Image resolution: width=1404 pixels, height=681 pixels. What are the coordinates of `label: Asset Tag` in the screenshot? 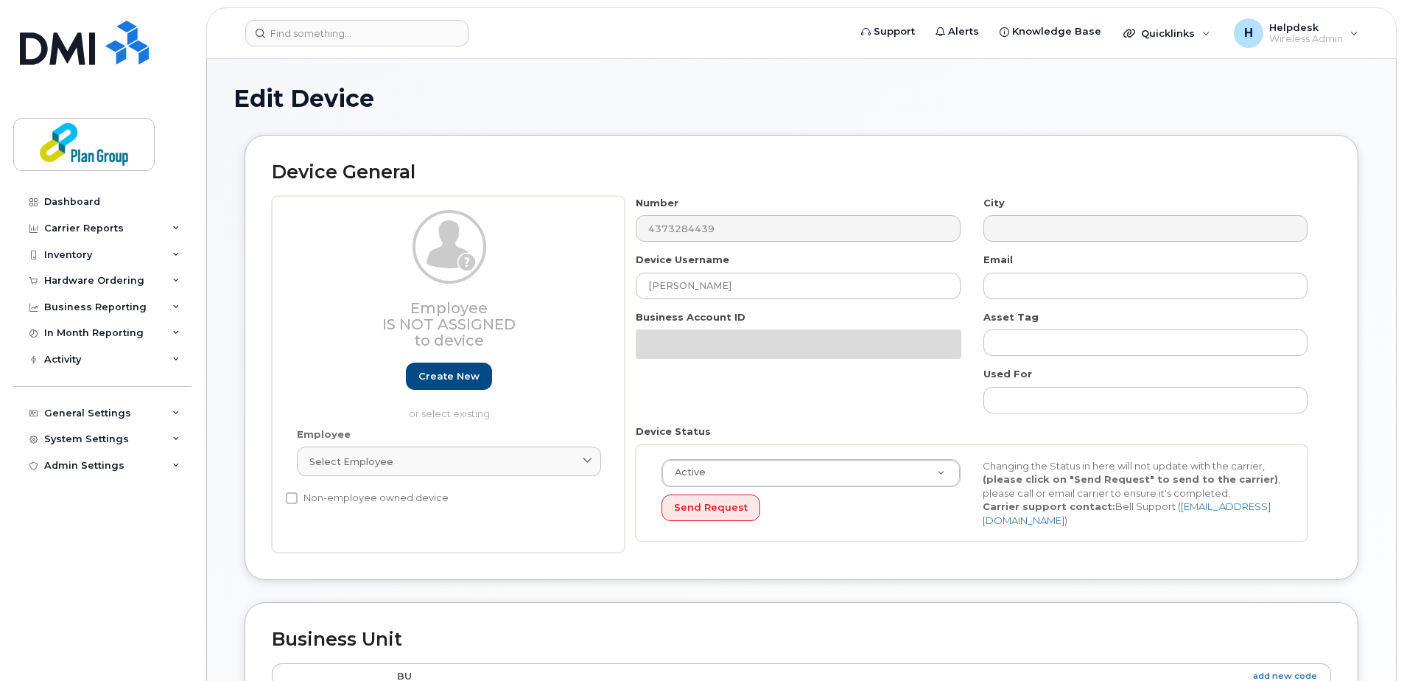 It's located at (1011, 317).